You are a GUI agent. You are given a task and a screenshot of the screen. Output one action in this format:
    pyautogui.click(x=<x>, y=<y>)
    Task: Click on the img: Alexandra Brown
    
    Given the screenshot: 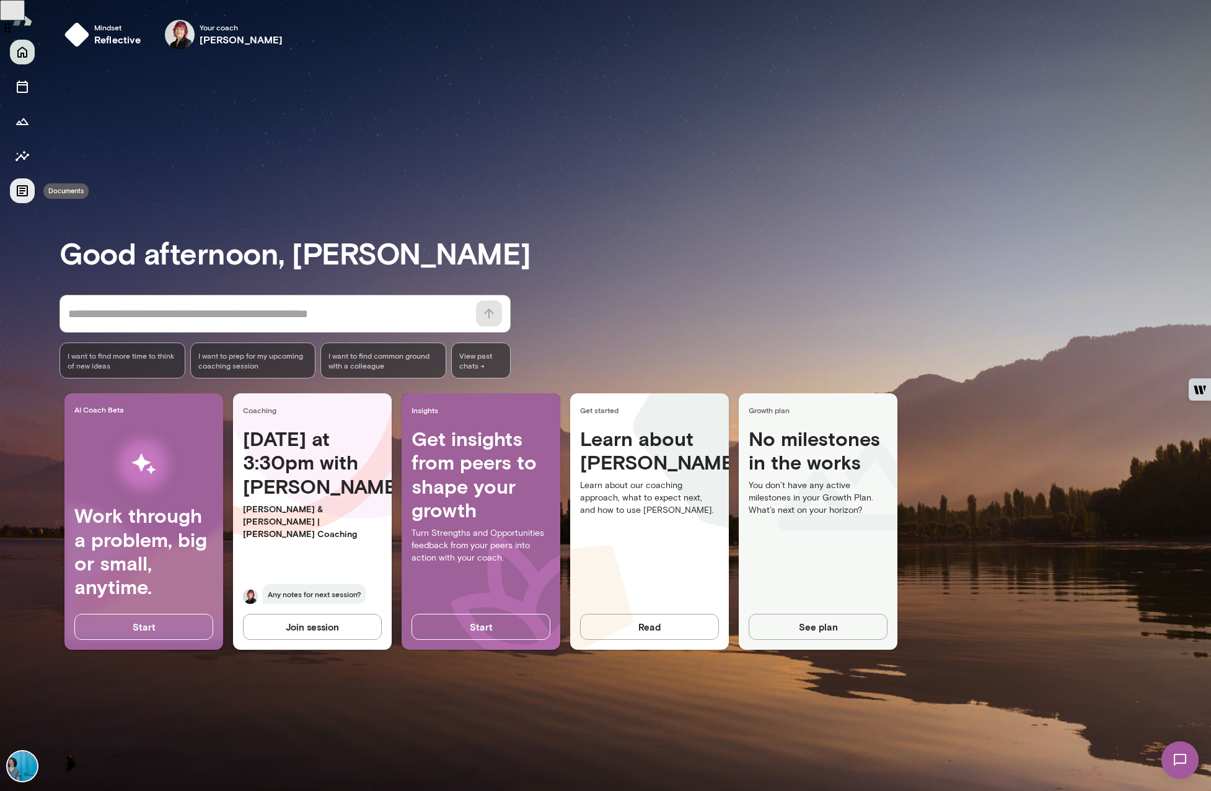 What is the action you would take?
    pyautogui.click(x=22, y=767)
    